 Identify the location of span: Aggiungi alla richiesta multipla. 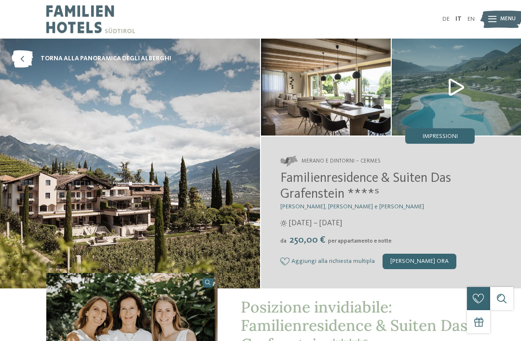
(333, 261).